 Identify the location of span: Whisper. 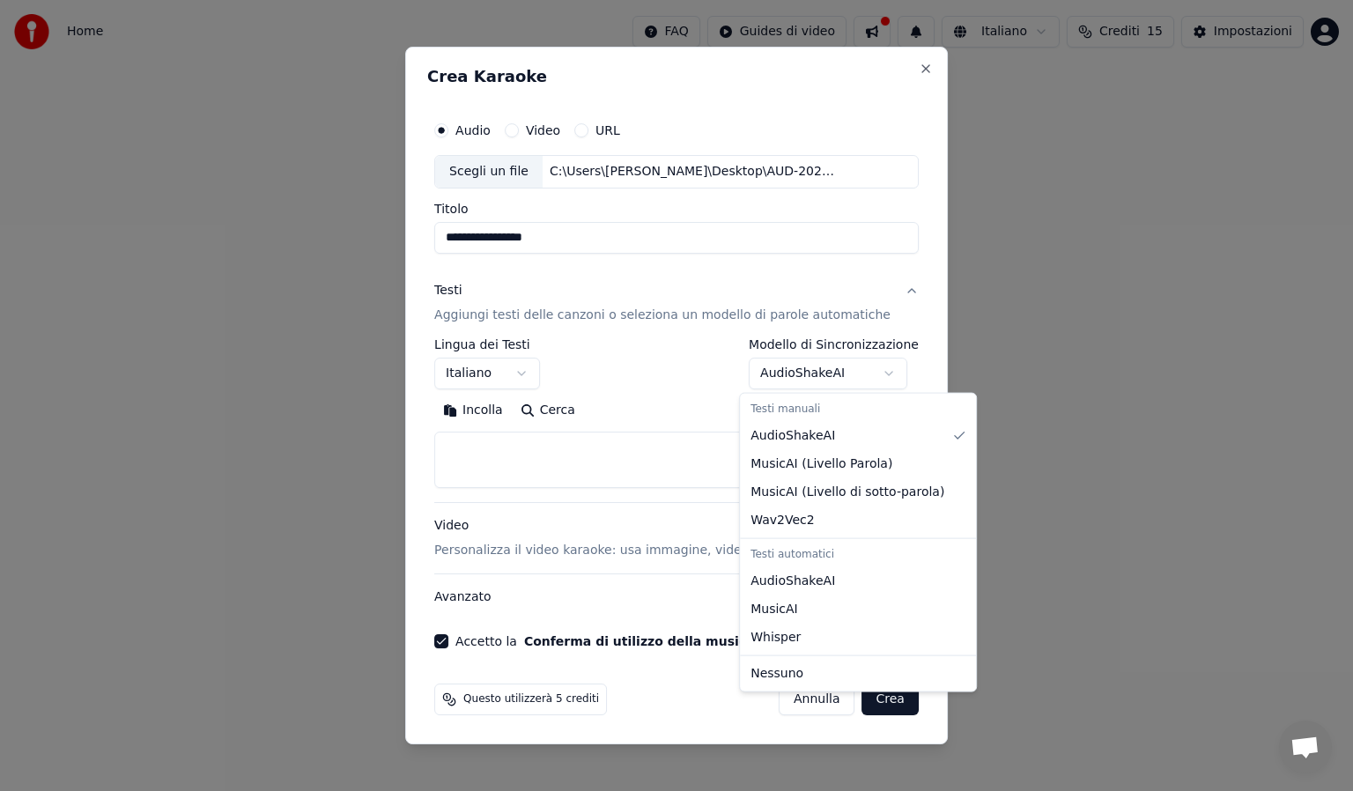
(775, 637).